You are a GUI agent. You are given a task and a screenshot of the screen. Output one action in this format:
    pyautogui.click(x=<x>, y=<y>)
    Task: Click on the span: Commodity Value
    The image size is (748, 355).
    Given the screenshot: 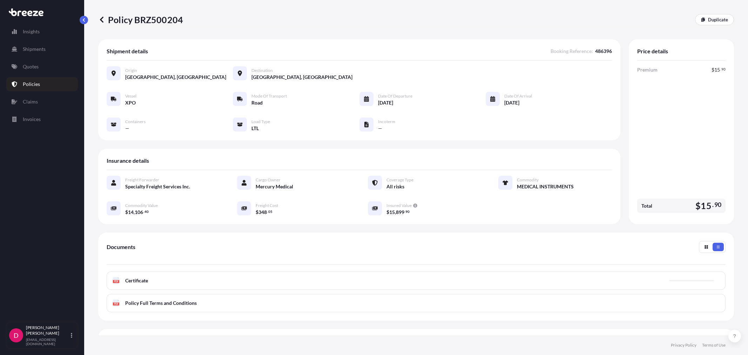 What is the action you would take?
    pyautogui.click(x=141, y=206)
    